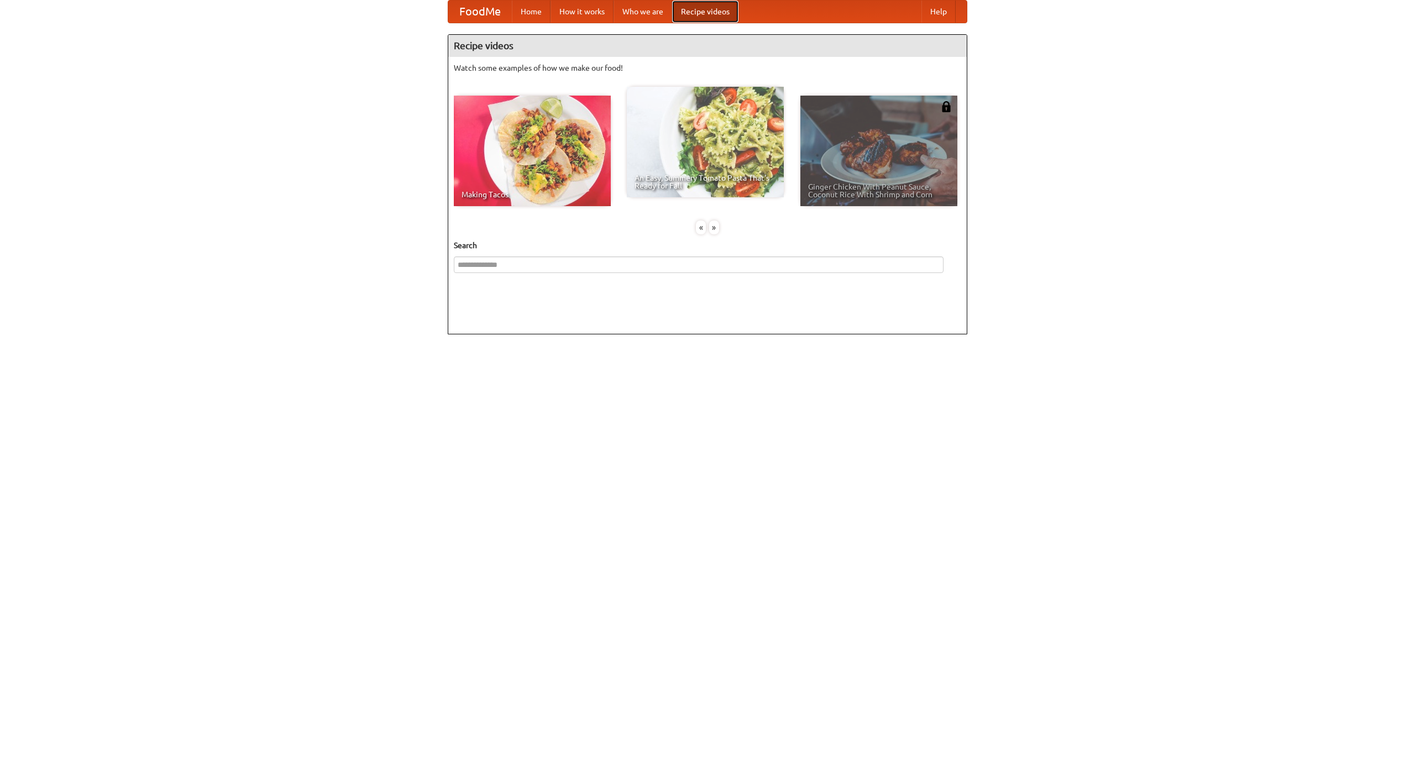  Describe the element at coordinates (480, 12) in the screenshot. I see `a: FoodMe` at that location.